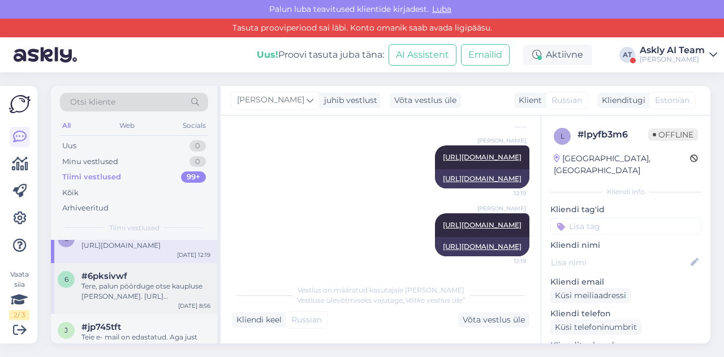 This screenshot has width=724, height=357. I want to click on button: AI Assistent, so click(422, 55).